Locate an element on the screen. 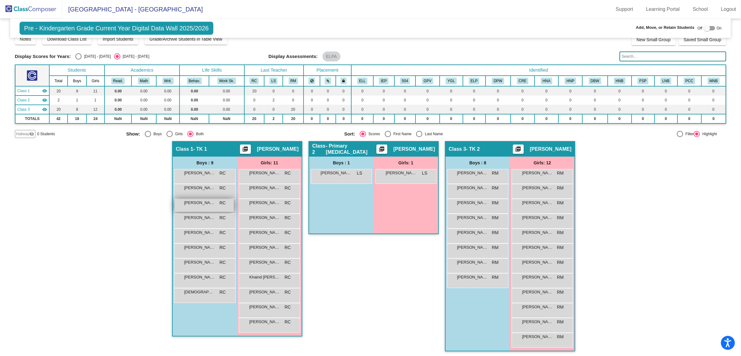  button: Download Class List is located at coordinates (67, 39).